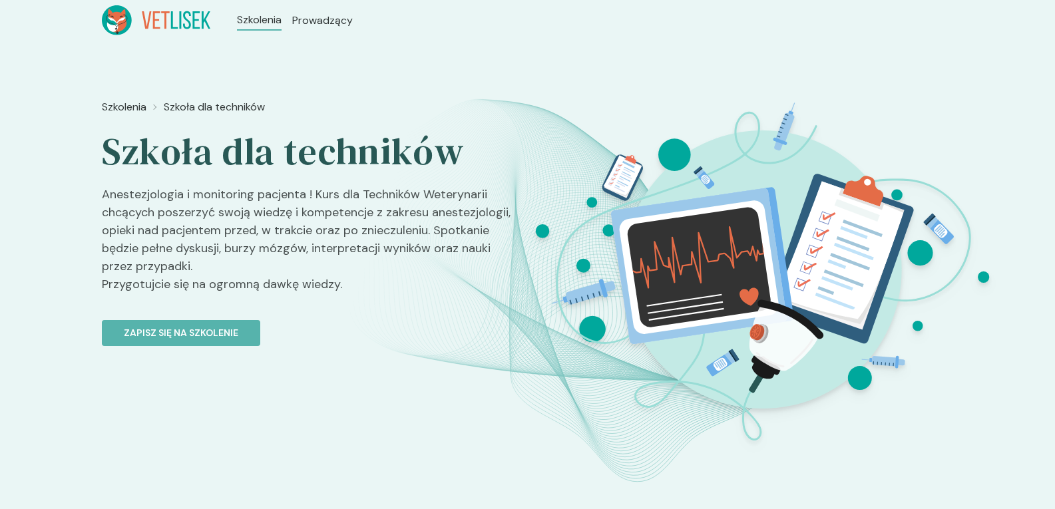 This screenshot has height=509, width=1055. What do you see at coordinates (322, 21) in the screenshot?
I see `a: Prowadzący` at bounding box center [322, 21].